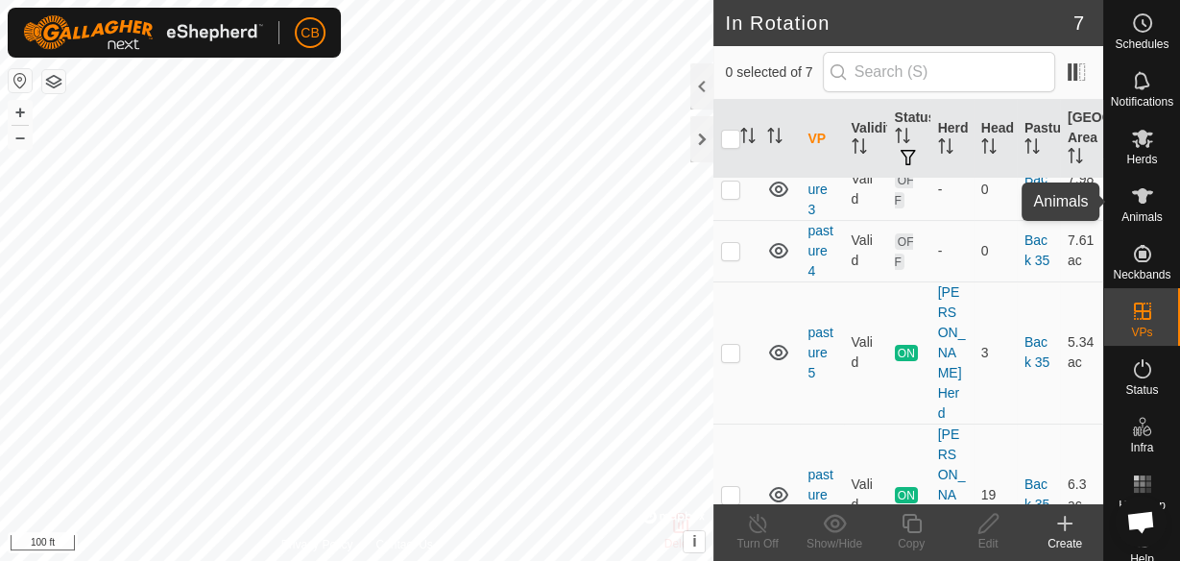 The image size is (1180, 561). I want to click on a: pasture 3, so click(820, 189).